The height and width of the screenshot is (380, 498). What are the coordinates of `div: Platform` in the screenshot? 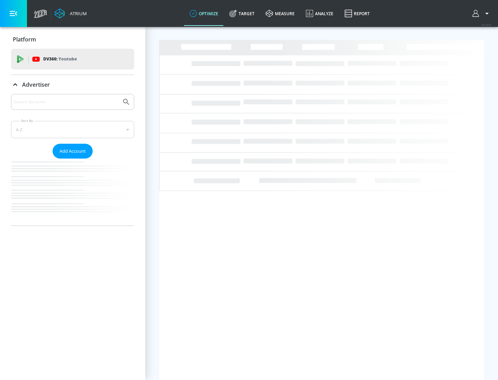 It's located at (73, 39).